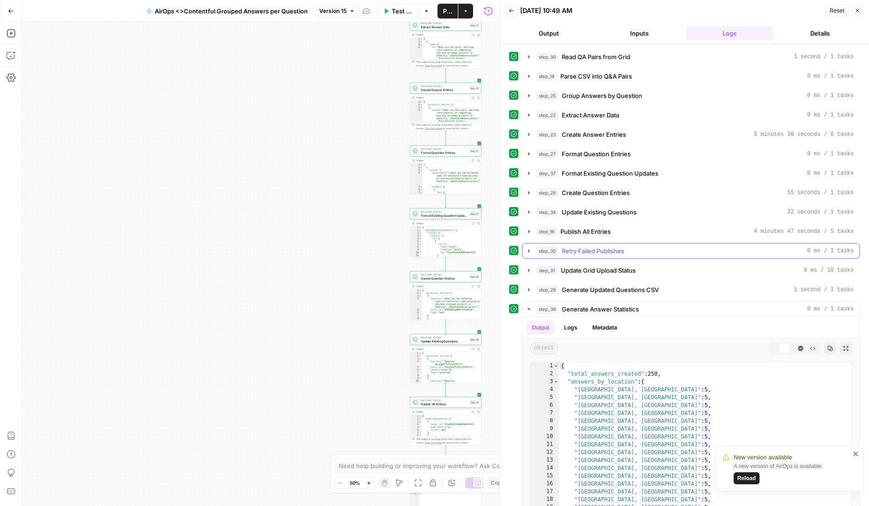 This screenshot has width=869, height=506. What do you see at coordinates (610, 173) in the screenshot?
I see `span: Format Existing Question Updates` at bounding box center [610, 173].